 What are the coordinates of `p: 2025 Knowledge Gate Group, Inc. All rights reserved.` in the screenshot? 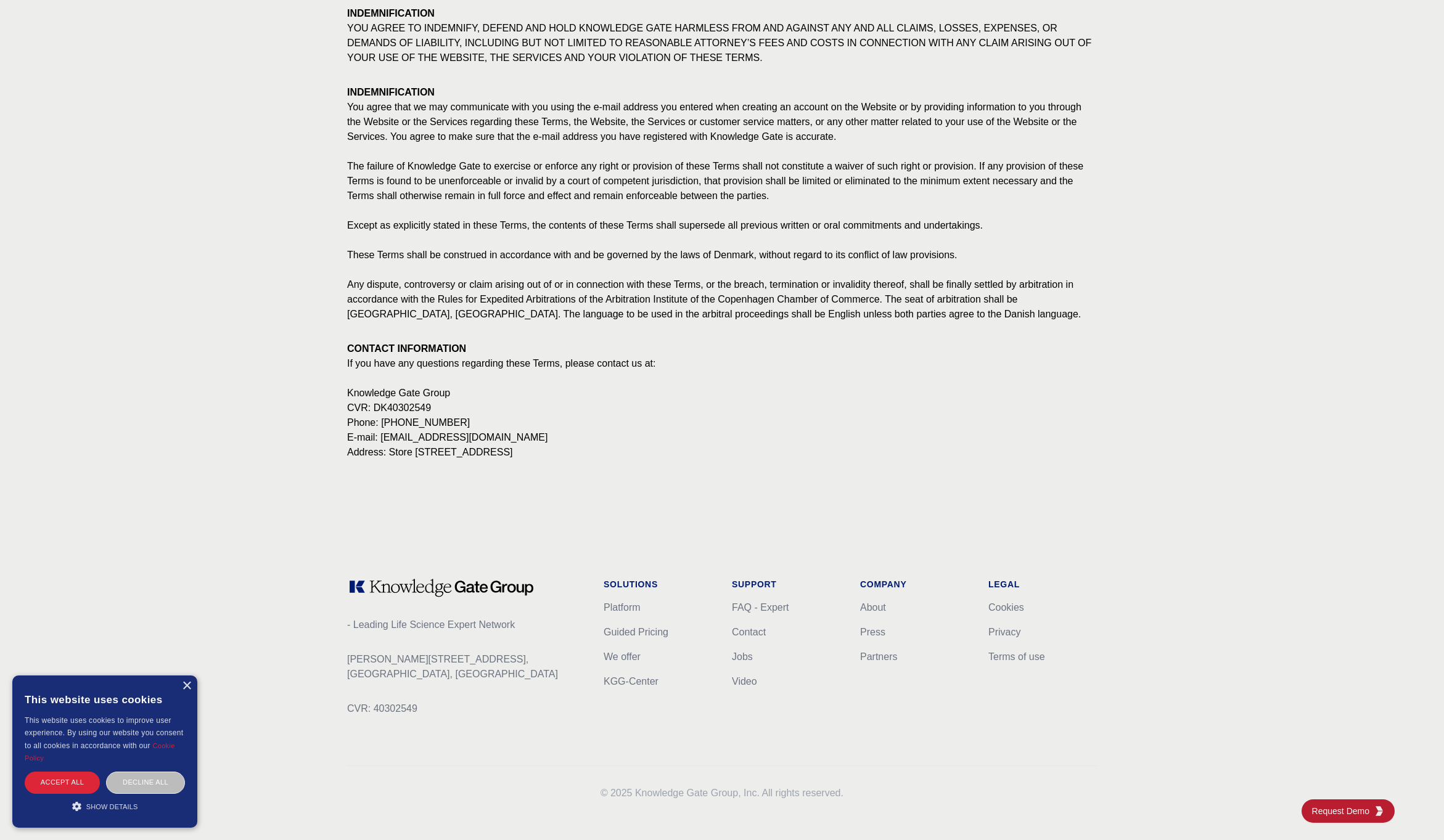 It's located at (722, 793).